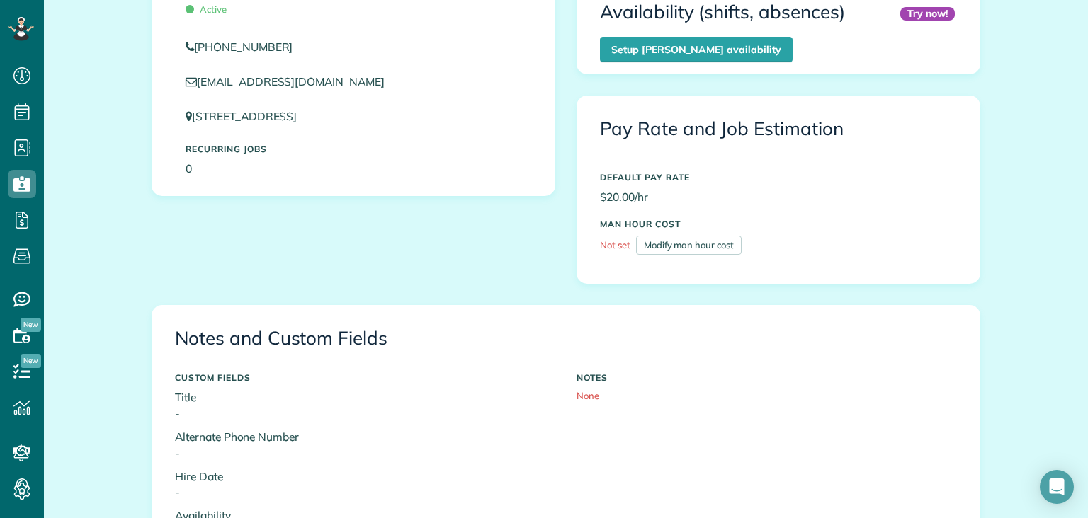  I want to click on h5: MAN HOUR COST, so click(778, 224).